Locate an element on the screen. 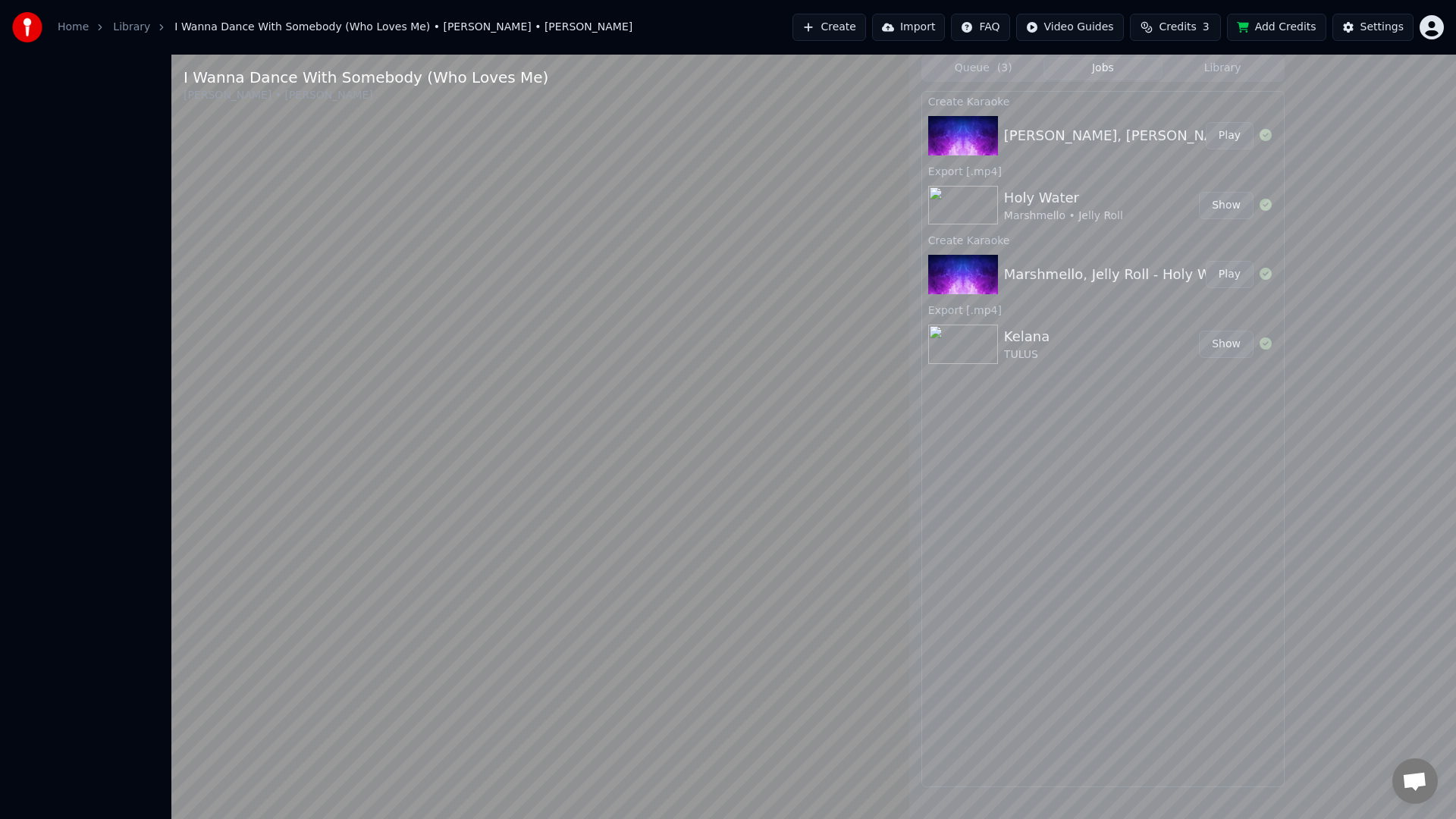  div: Marshmello • Jelly Roll is located at coordinates (1063, 216).